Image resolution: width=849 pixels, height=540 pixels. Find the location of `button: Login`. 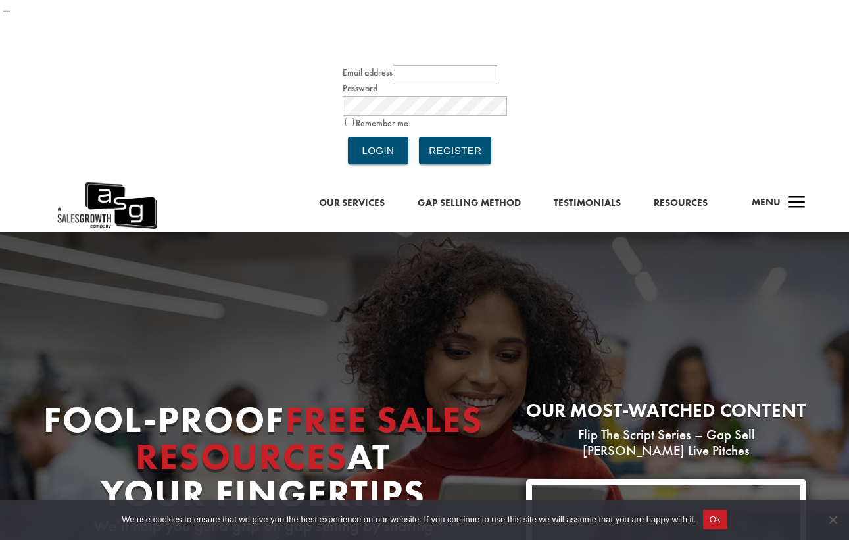

button: Login is located at coordinates (378, 151).